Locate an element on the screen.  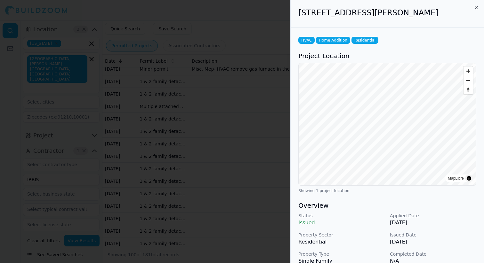
canvas: Map is located at coordinates (387, 124).